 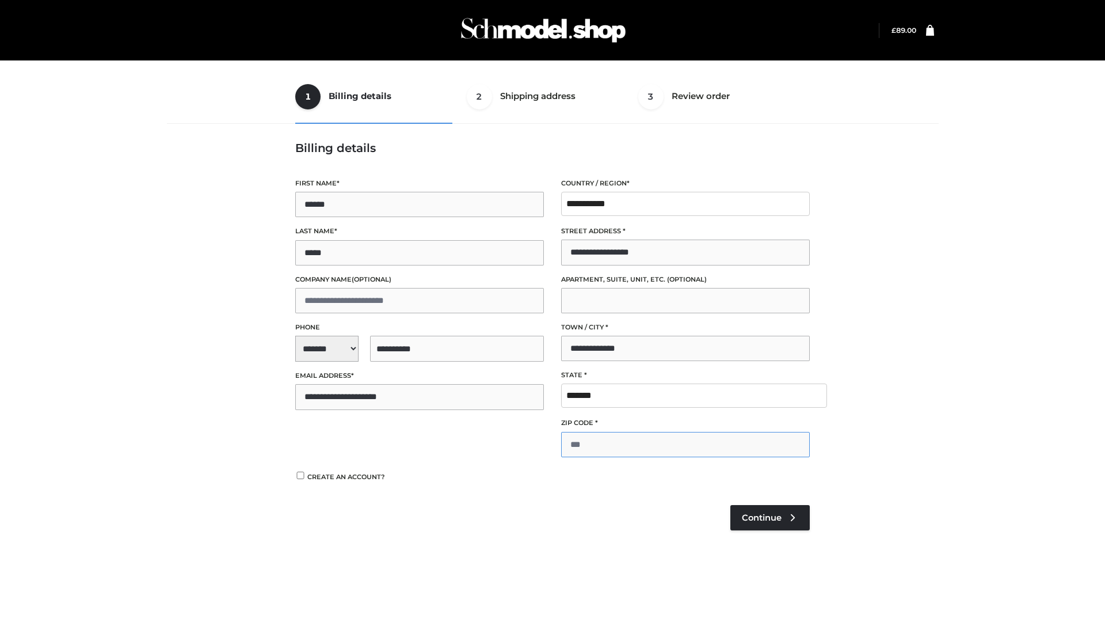 I want to click on label: Street address, so click(x=685, y=231).